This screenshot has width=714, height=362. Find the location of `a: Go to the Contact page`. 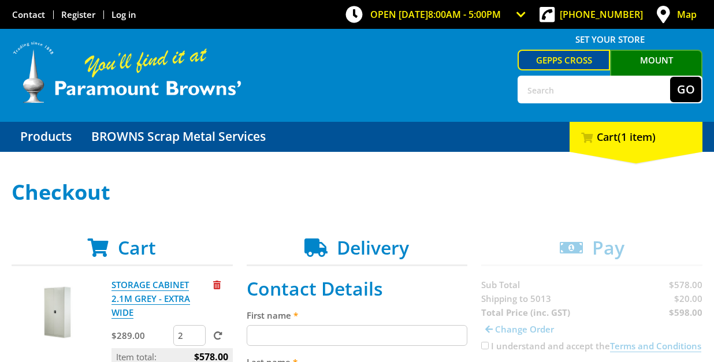

a: Go to the Contact page is located at coordinates (28, 14).